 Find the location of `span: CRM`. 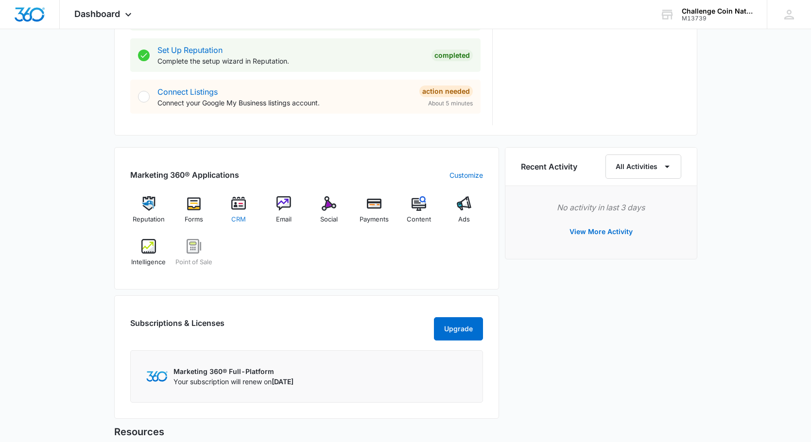

span: CRM is located at coordinates (238, 220).